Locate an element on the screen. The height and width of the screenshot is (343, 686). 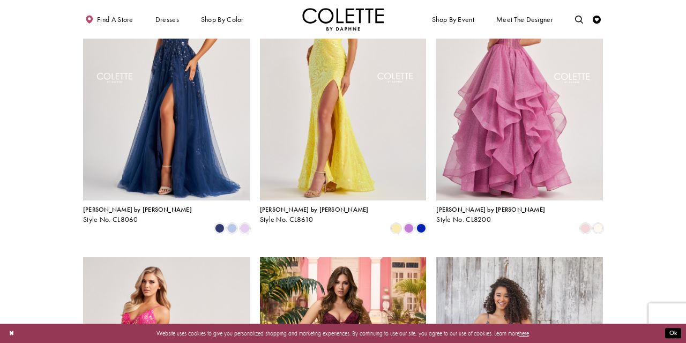
a: here is located at coordinates (524, 333).